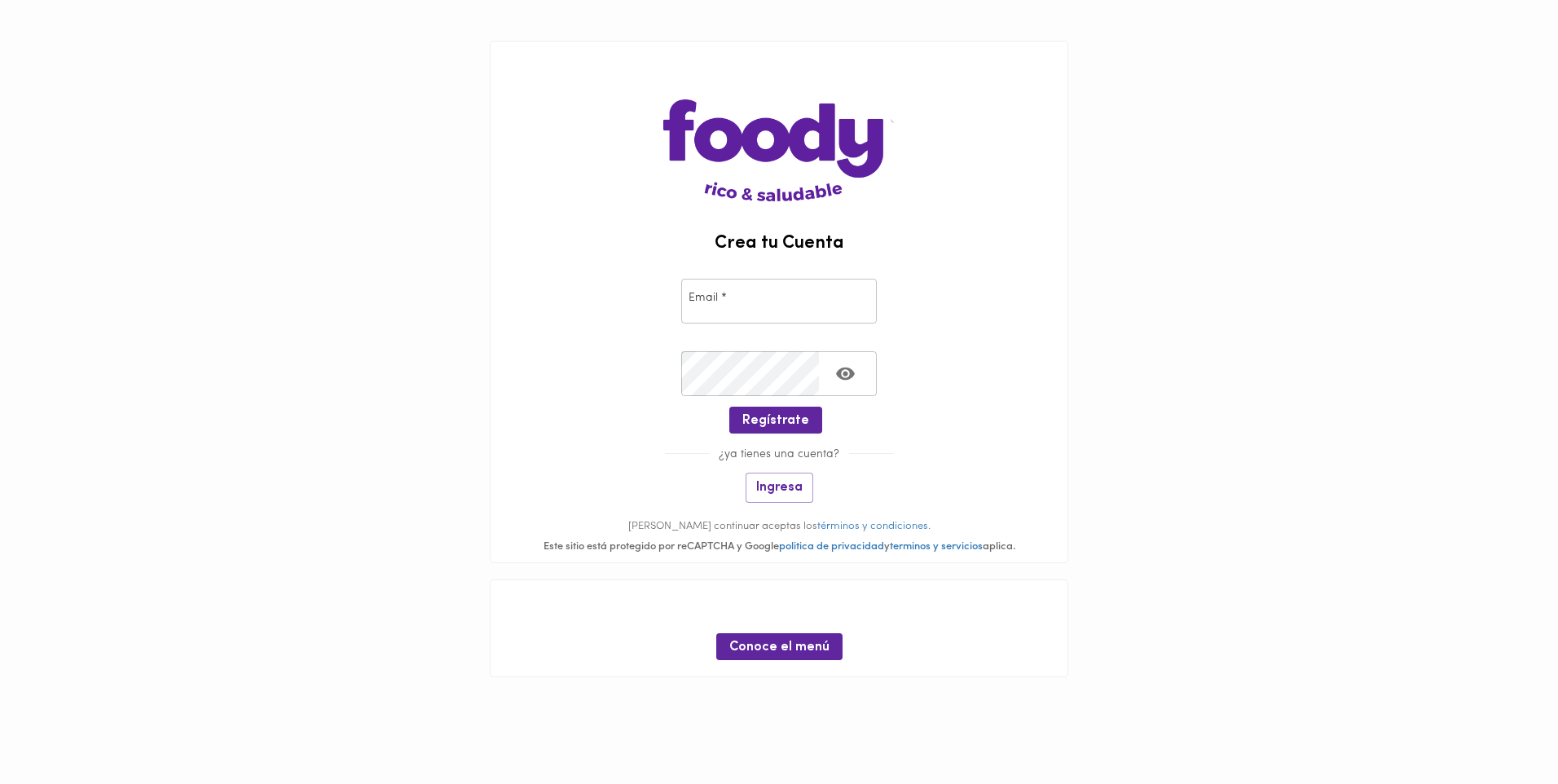 The height and width of the screenshot is (784, 1558). Describe the element at coordinates (779, 610) in the screenshot. I see `span: muchas opciones para cada día` at that location.